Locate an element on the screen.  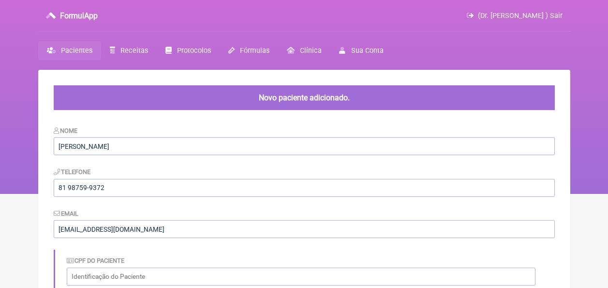
label: Nome is located at coordinates (66, 130).